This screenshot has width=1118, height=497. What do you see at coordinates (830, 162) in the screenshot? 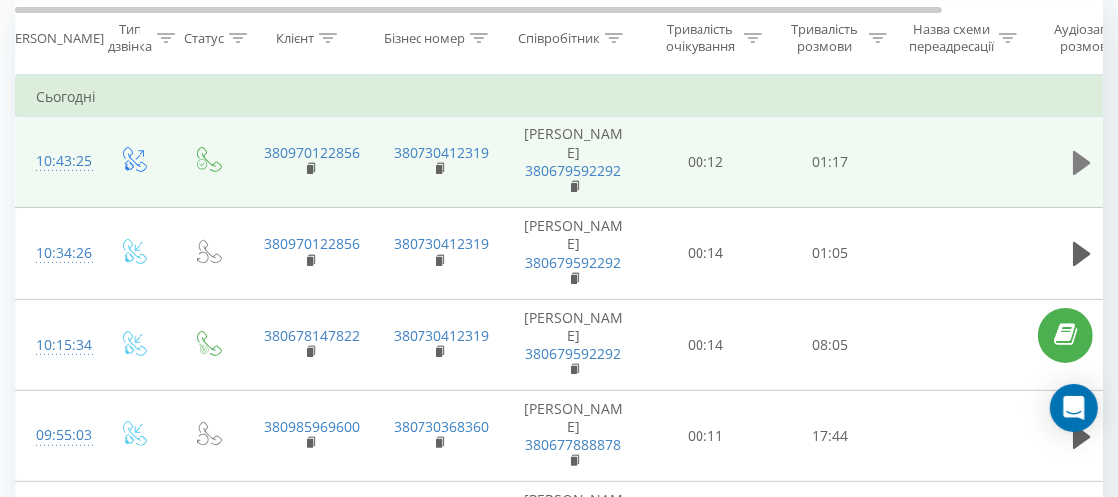
I see `td: 01:17` at bounding box center [830, 162].